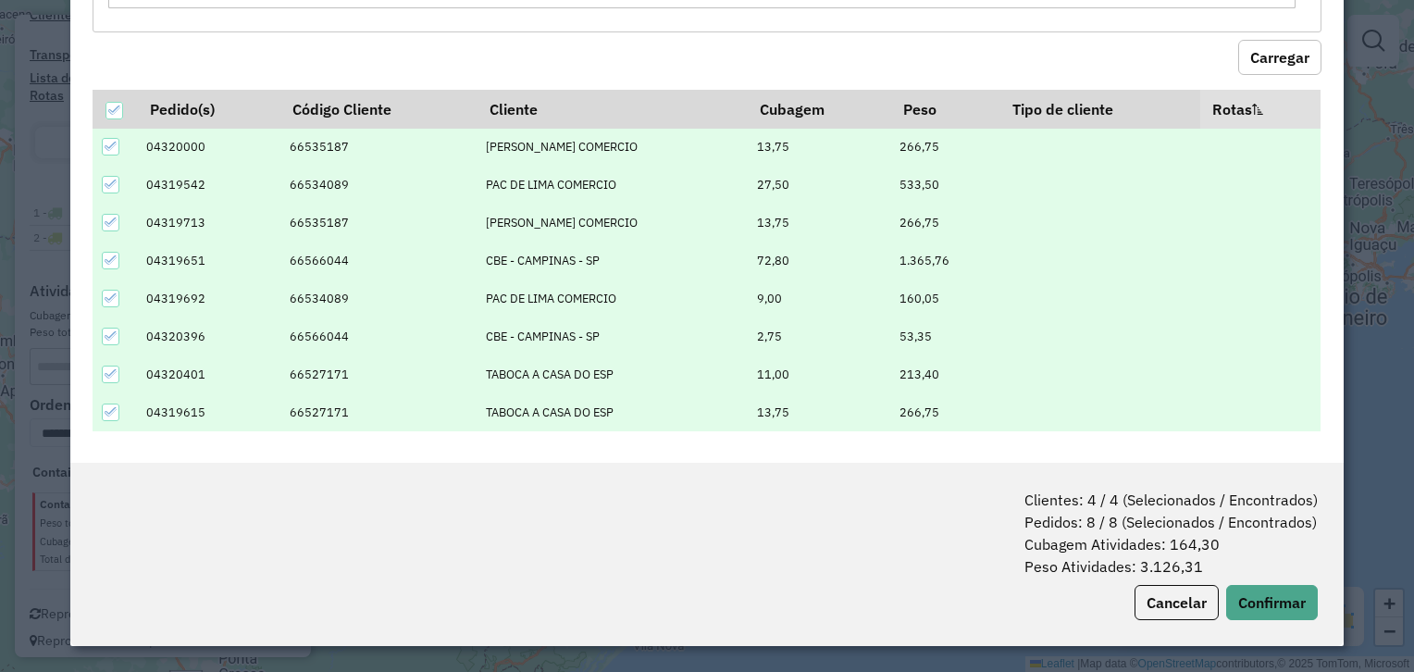 This screenshot has height=672, width=1414. I want to click on span: 04320000, so click(176, 146).